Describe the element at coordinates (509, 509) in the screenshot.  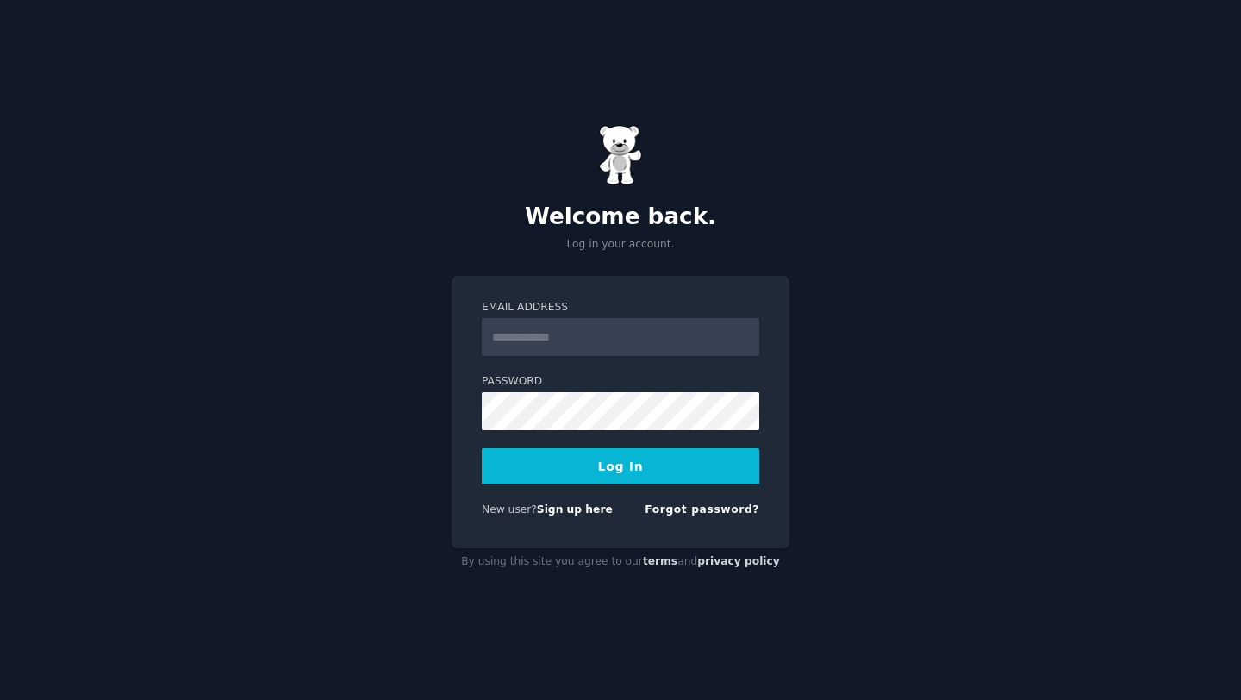
I see `span: New user?` at that location.